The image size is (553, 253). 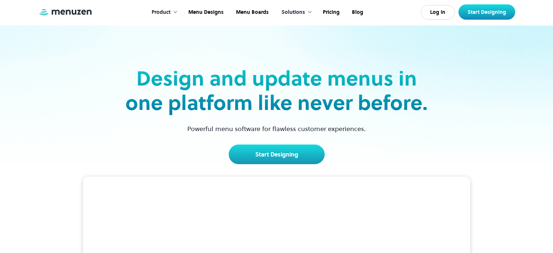 I want to click on a: Log In, so click(x=438, y=12).